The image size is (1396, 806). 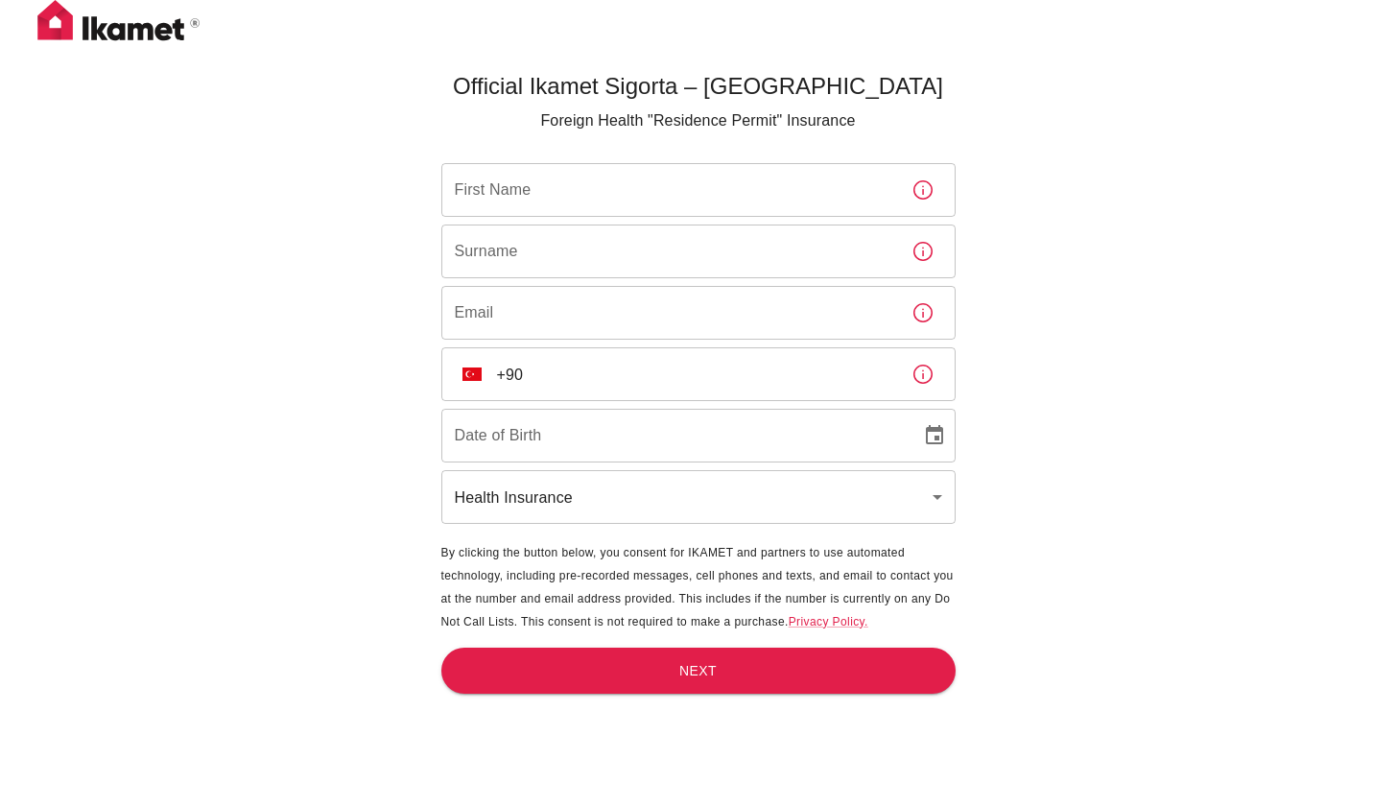 What do you see at coordinates (698, 587) in the screenshot?
I see `span: By clicking the button below, you consent for IKAMET and partners to use automated technology, in...` at bounding box center [698, 587].